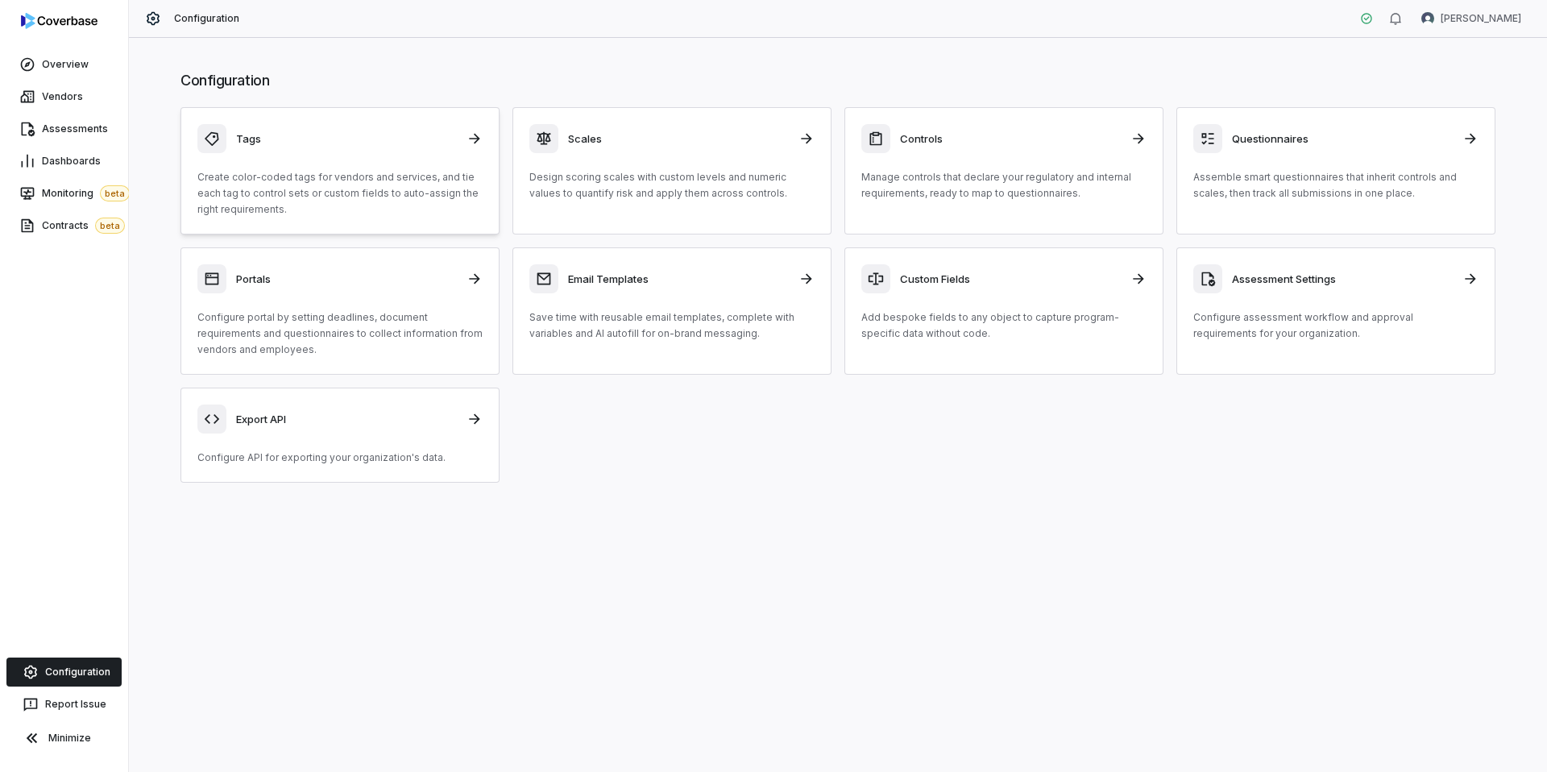 The image size is (1547, 772). I want to click on h3: Custom Fields, so click(1010, 279).